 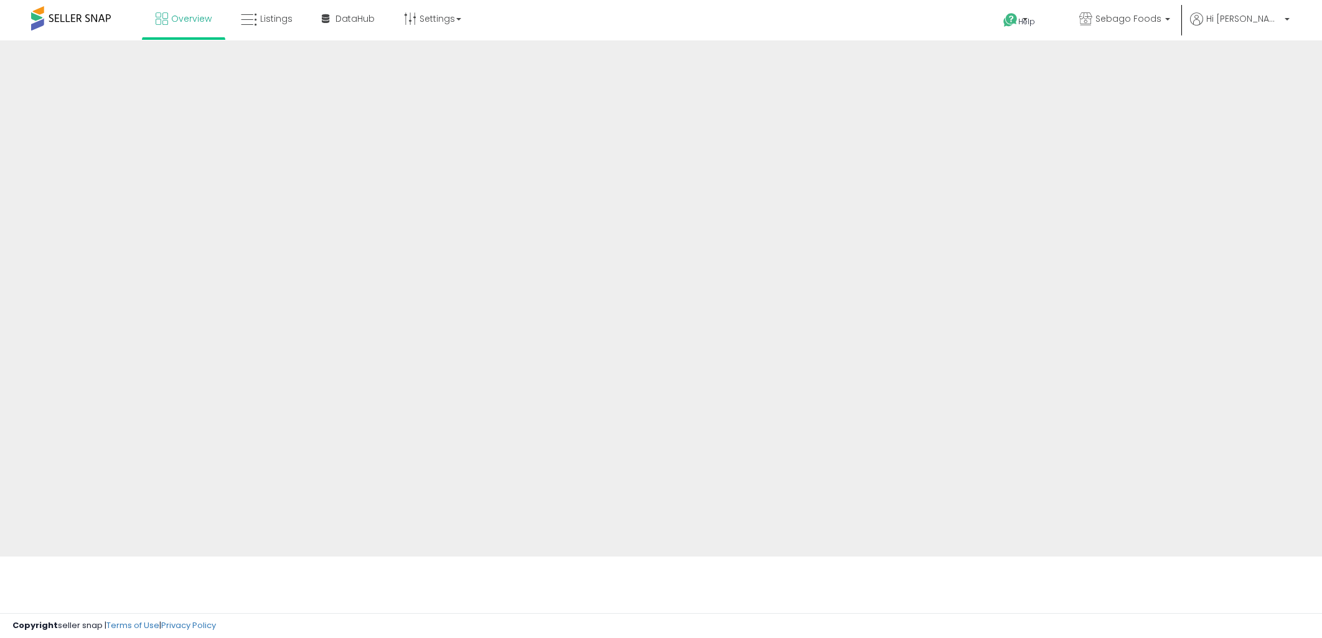 What do you see at coordinates (191, 19) in the screenshot?
I see `span: Overview` at bounding box center [191, 19].